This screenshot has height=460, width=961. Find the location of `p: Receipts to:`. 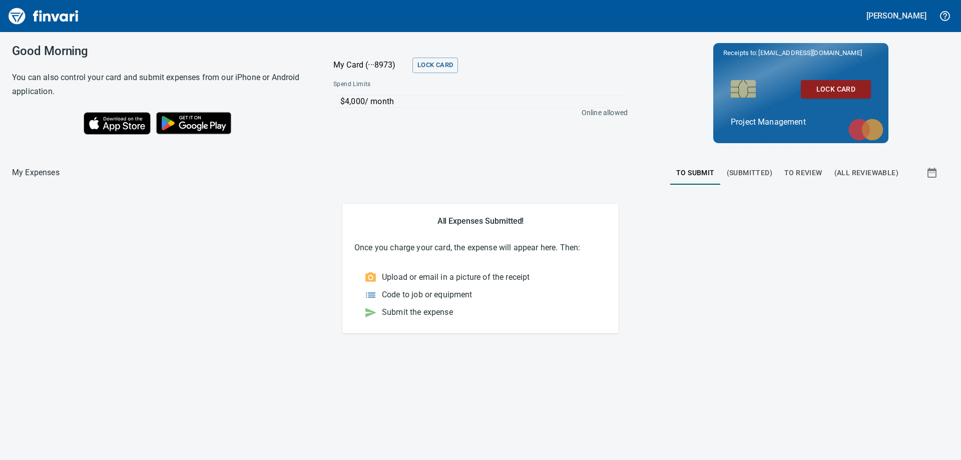

p: Receipts to: is located at coordinates (801, 53).